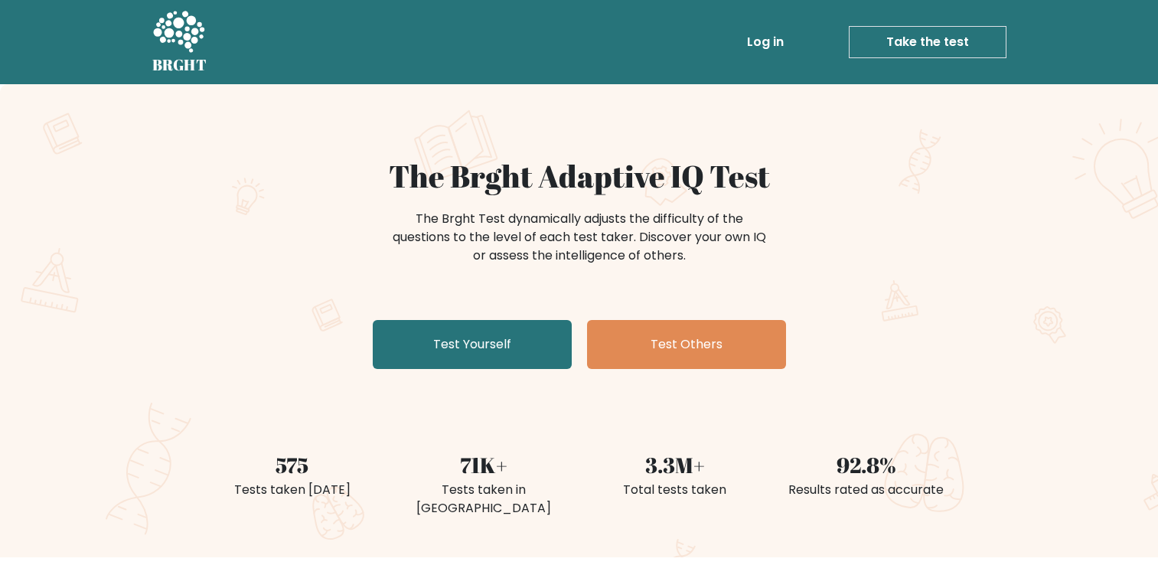 The width and height of the screenshot is (1158, 565). Describe the element at coordinates (292, 465) in the screenshot. I see `div: 575` at that location.